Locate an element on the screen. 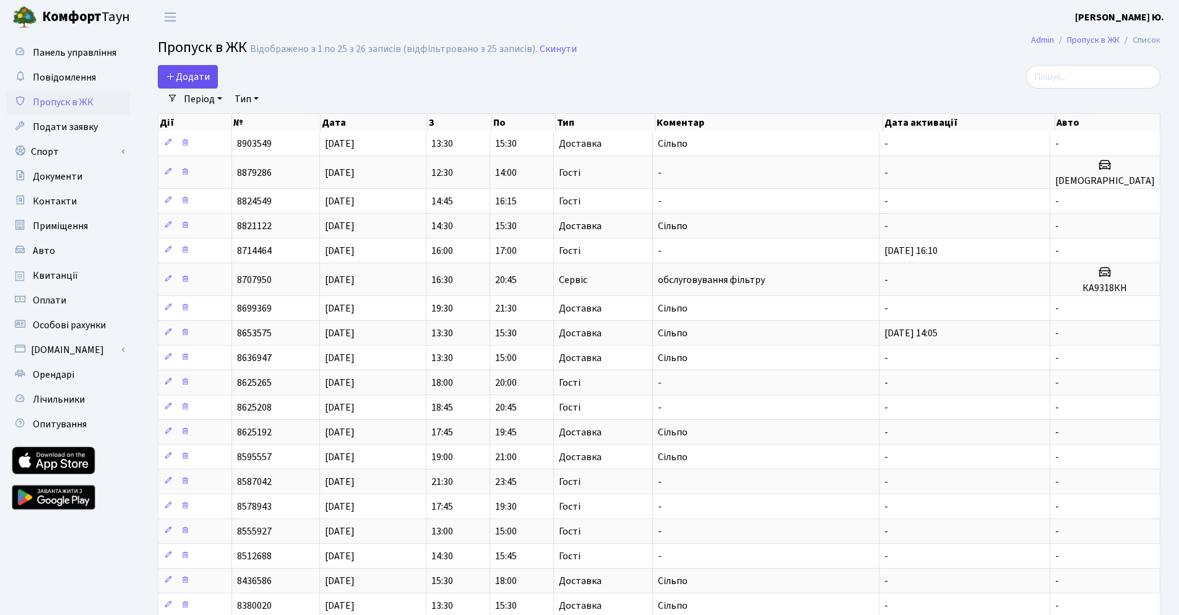  span: 8587042 is located at coordinates (254, 482).